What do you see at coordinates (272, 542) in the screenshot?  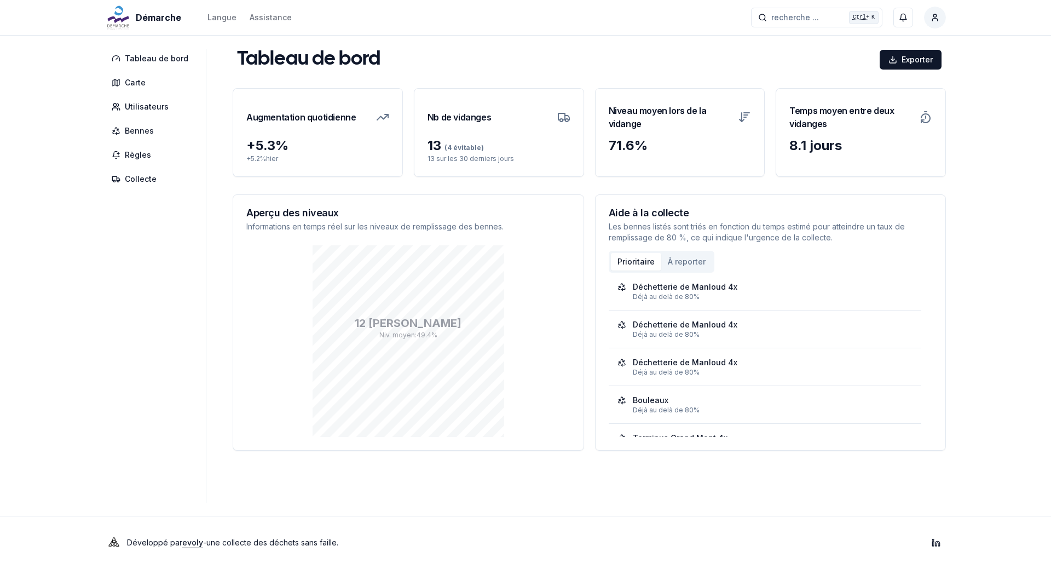 I see `font: une collecte des déchets sans faille` at bounding box center [272, 542].